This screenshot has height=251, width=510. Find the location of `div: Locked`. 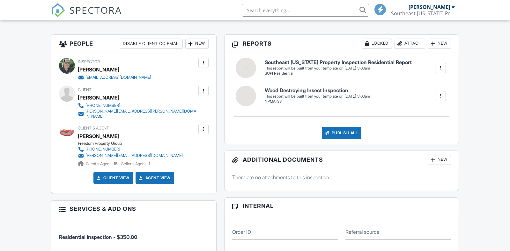

div: Locked is located at coordinates (376, 44).